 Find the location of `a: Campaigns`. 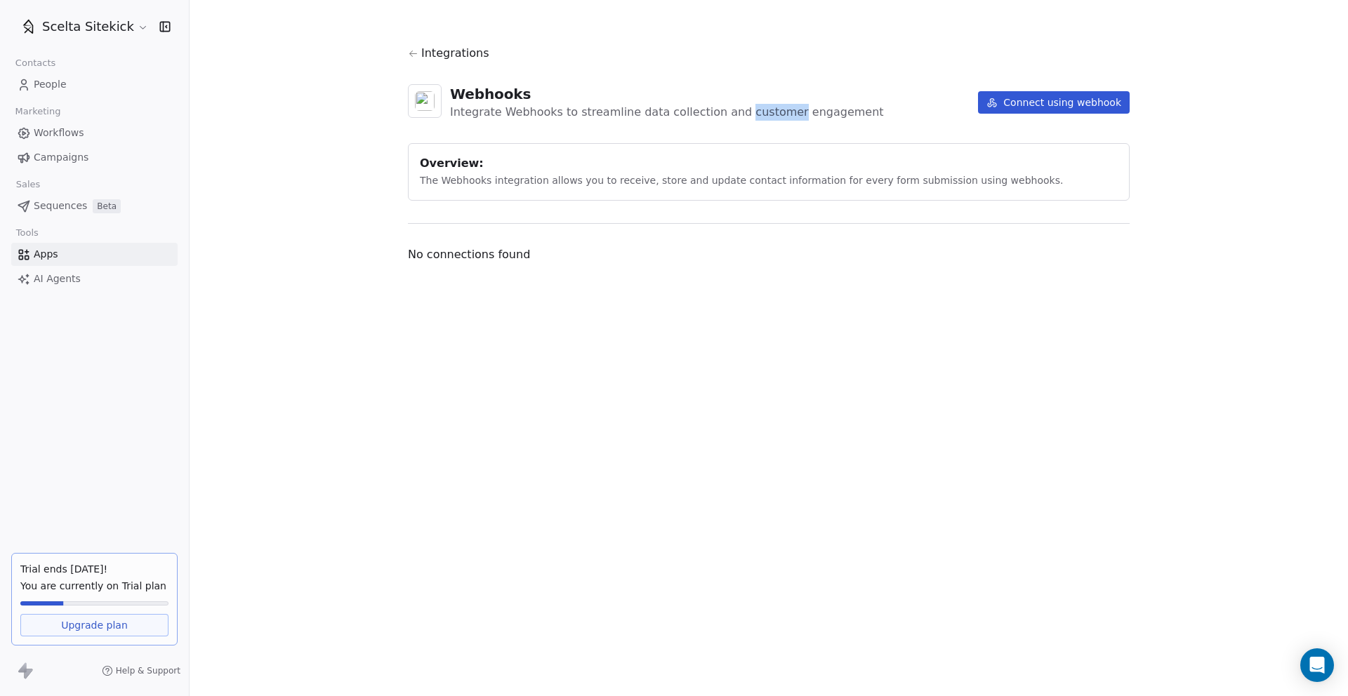

a: Campaigns is located at coordinates (94, 157).